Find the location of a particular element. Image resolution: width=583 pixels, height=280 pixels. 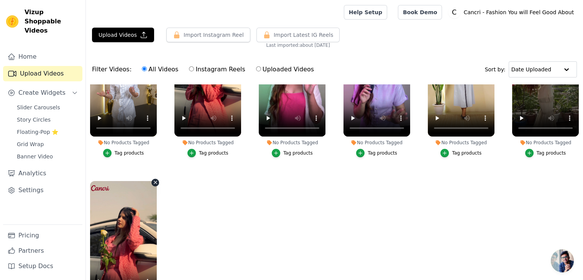

button: Upload Videos is located at coordinates (123, 35).